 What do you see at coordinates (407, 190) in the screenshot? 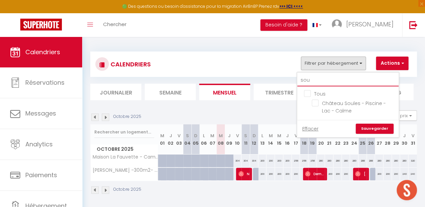
I see `div: Open chat` at bounding box center [407, 190].